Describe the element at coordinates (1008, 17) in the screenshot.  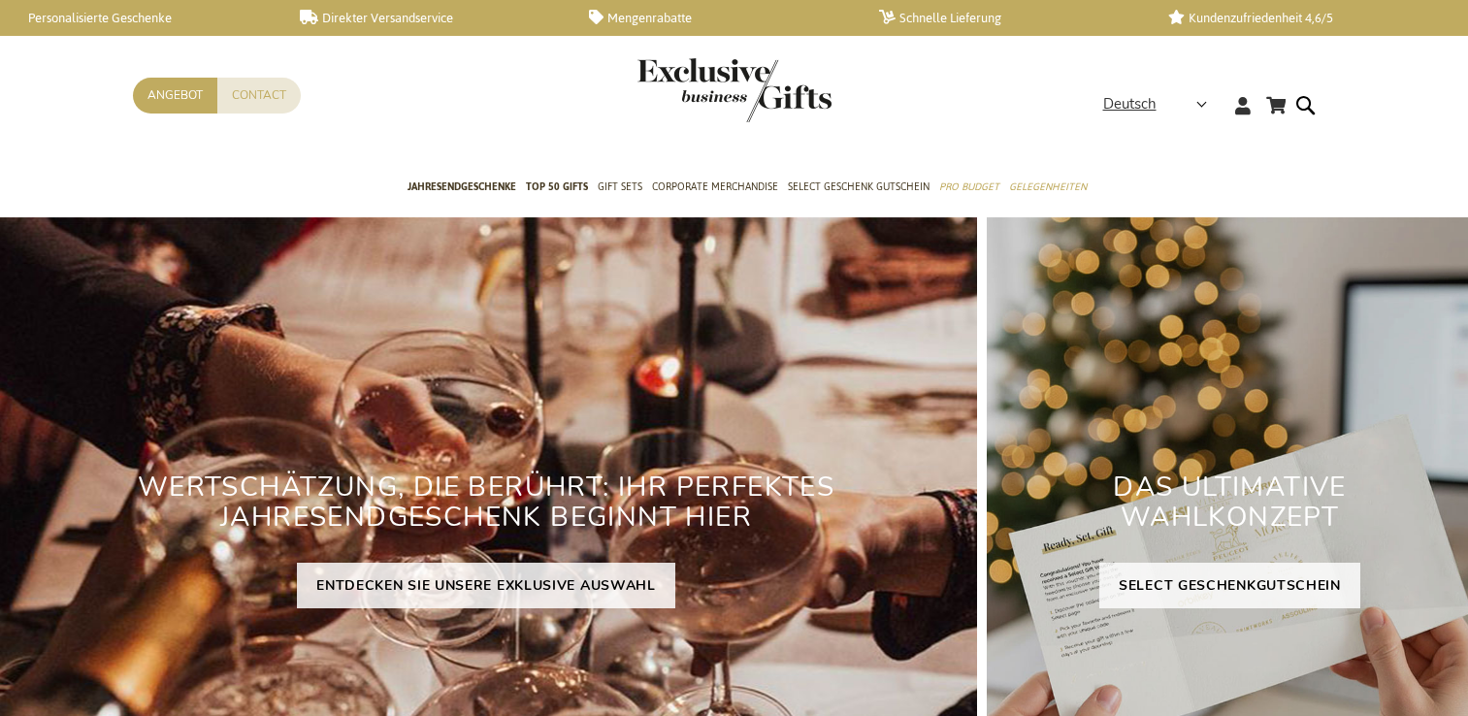
I see `a: Schnelle Lieferung` at that location.